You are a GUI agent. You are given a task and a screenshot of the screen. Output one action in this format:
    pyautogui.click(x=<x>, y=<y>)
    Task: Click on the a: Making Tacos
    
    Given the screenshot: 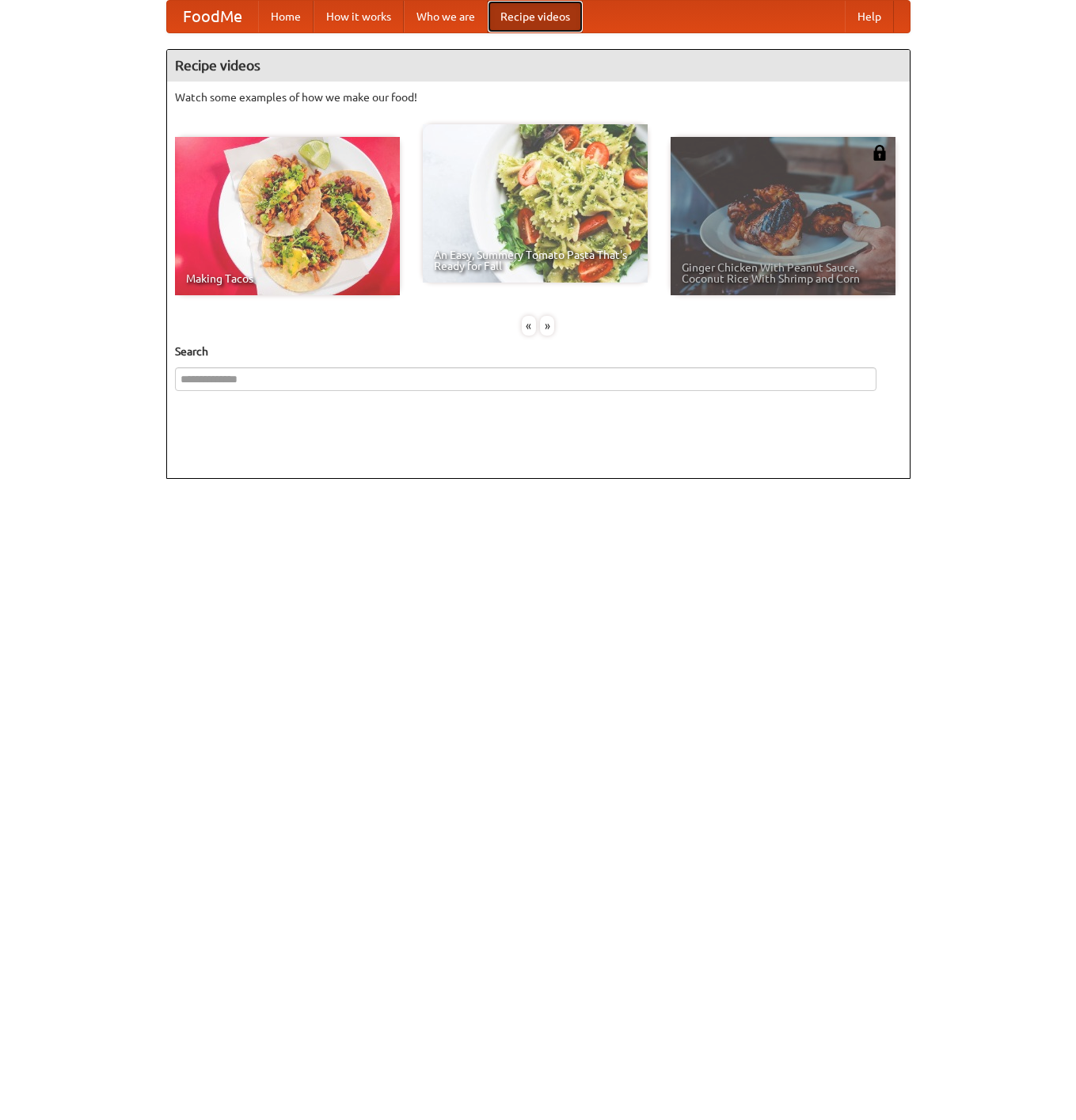 What is the action you would take?
    pyautogui.click(x=287, y=216)
    